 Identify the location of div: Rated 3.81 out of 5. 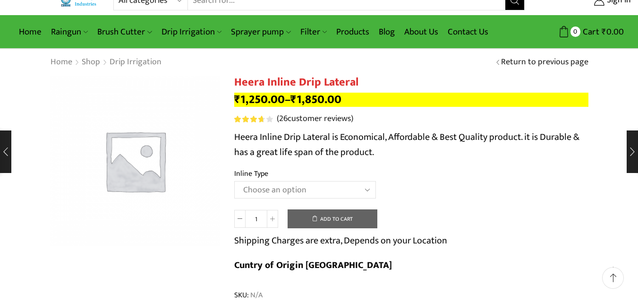
(253, 119).